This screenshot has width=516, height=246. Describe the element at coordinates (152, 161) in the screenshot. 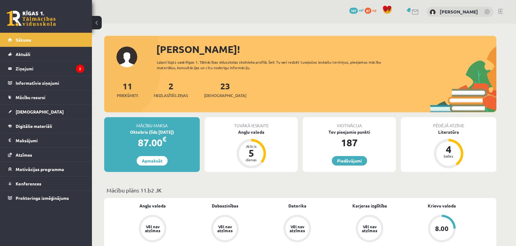

I see `a: Apmaksāt` at that location.